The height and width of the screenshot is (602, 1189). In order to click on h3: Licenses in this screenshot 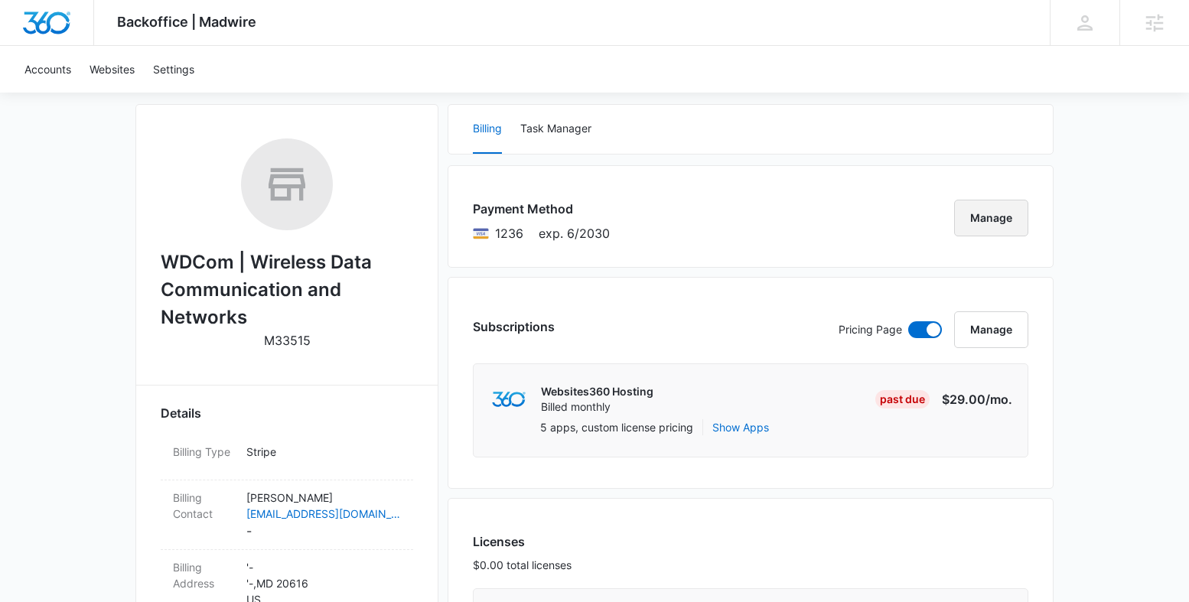, I will do `click(522, 542)`.